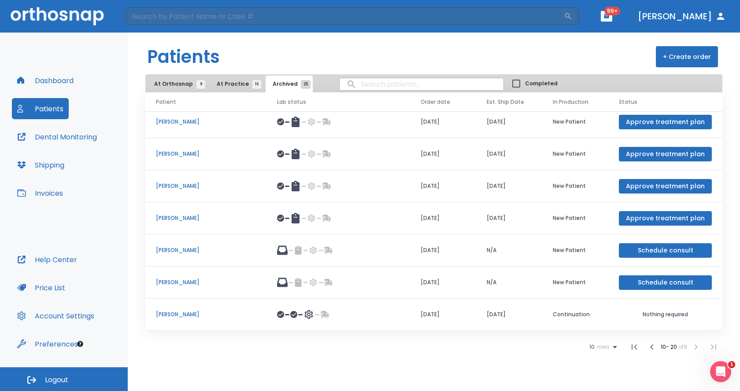 The image size is (740, 391). I want to click on button: Dental Monitoring, so click(57, 137).